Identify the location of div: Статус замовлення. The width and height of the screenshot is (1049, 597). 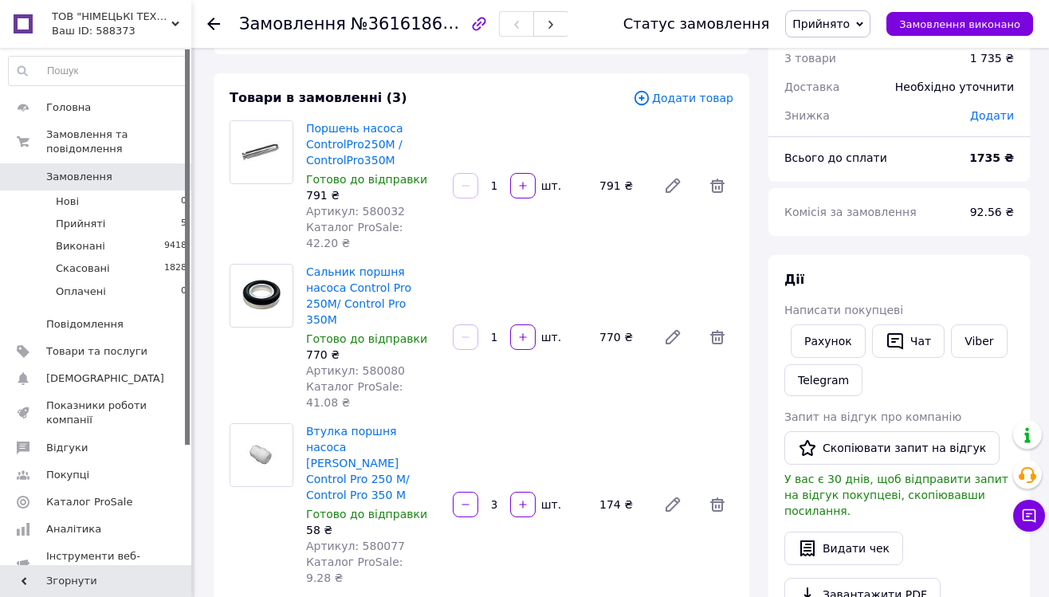
(697, 24).